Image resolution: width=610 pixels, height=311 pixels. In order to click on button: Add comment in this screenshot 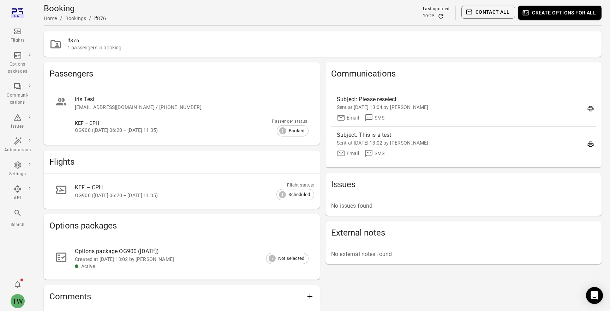, I will do `click(310, 297)`.